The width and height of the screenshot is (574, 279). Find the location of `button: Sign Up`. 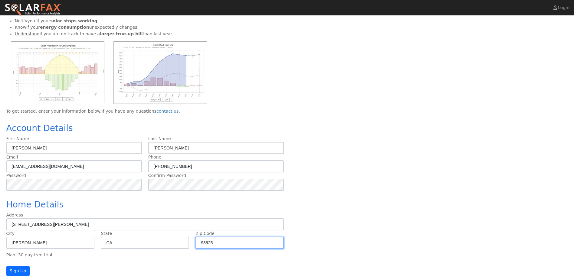

button: Sign Up is located at coordinates (18, 272).